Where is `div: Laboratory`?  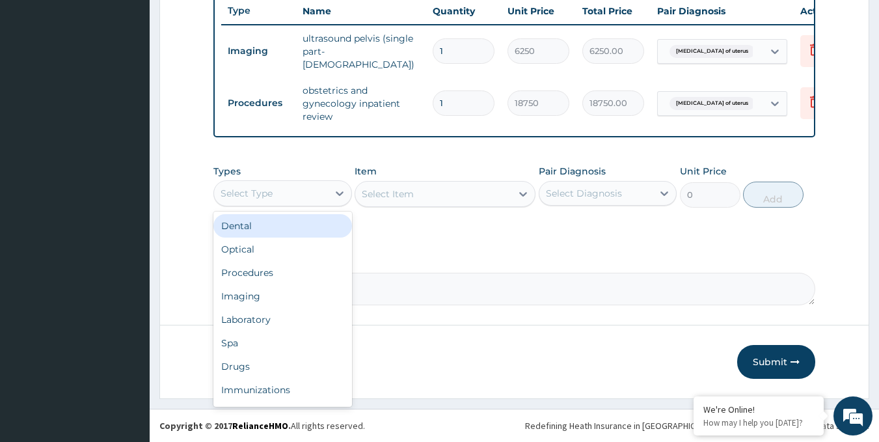 div: Laboratory is located at coordinates (282, 319).